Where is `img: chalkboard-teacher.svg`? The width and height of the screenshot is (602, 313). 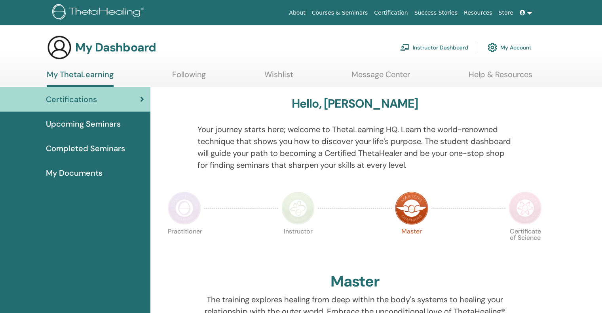
img: chalkboard-teacher.svg is located at coordinates (405, 48).